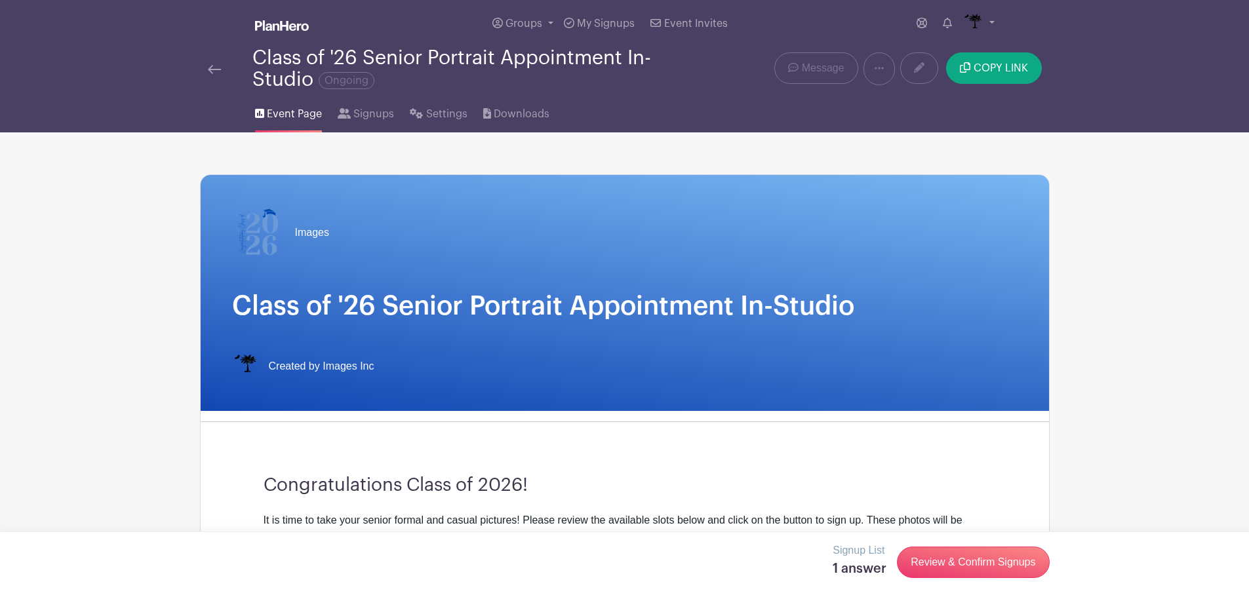 This screenshot has height=597, width=1249. Describe the element at coordinates (524, 24) in the screenshot. I see `span: Groups` at that location.